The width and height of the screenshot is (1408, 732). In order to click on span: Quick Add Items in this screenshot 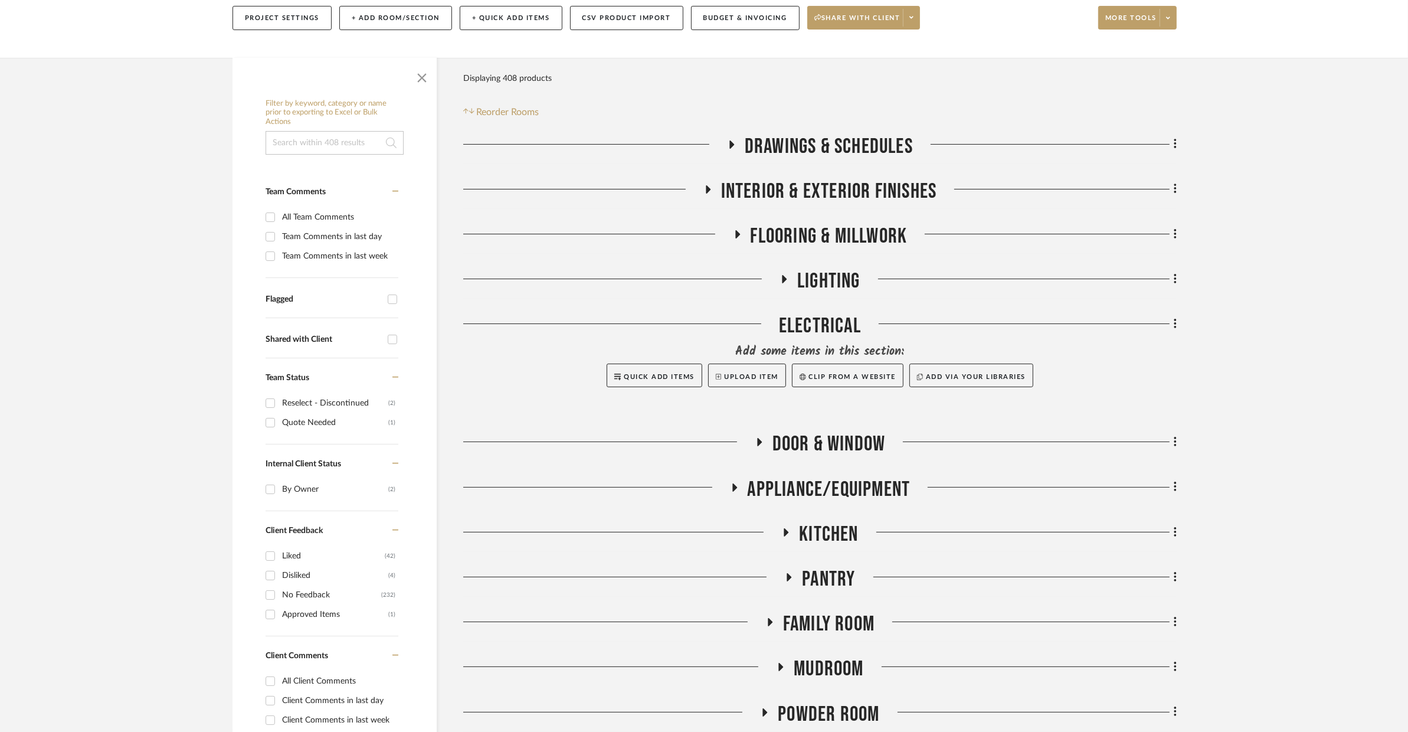, I will do `click(659, 376)`.